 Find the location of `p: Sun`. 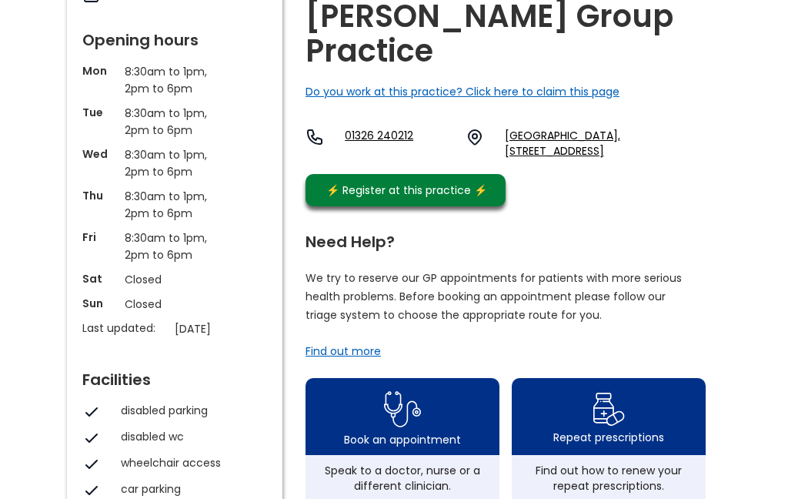

p: Sun is located at coordinates (99, 303).